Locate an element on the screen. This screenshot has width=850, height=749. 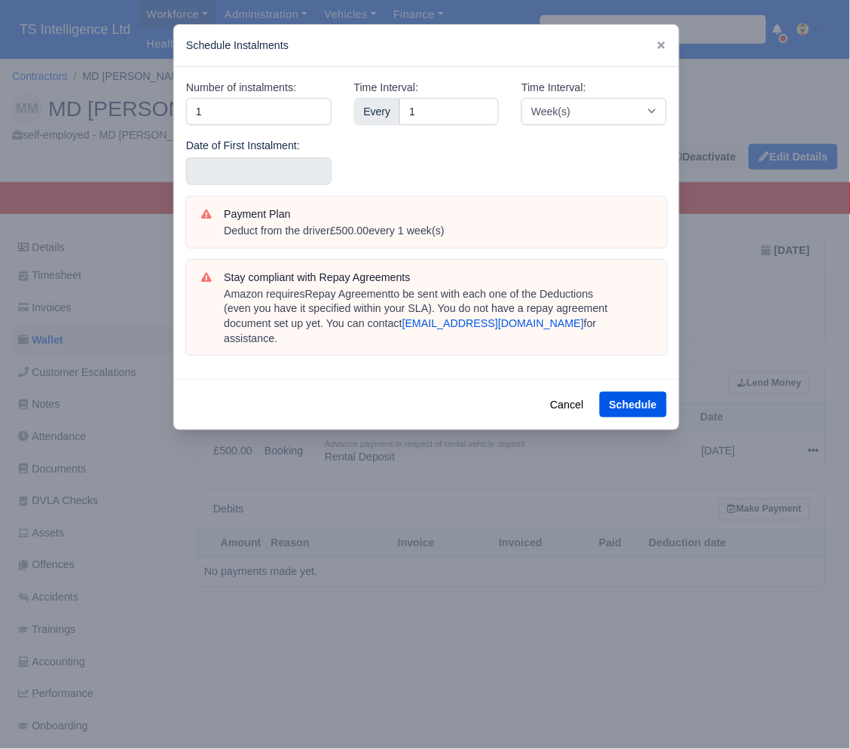
div: Deduct from the driver every 1 week(s) is located at coordinates (438, 231).